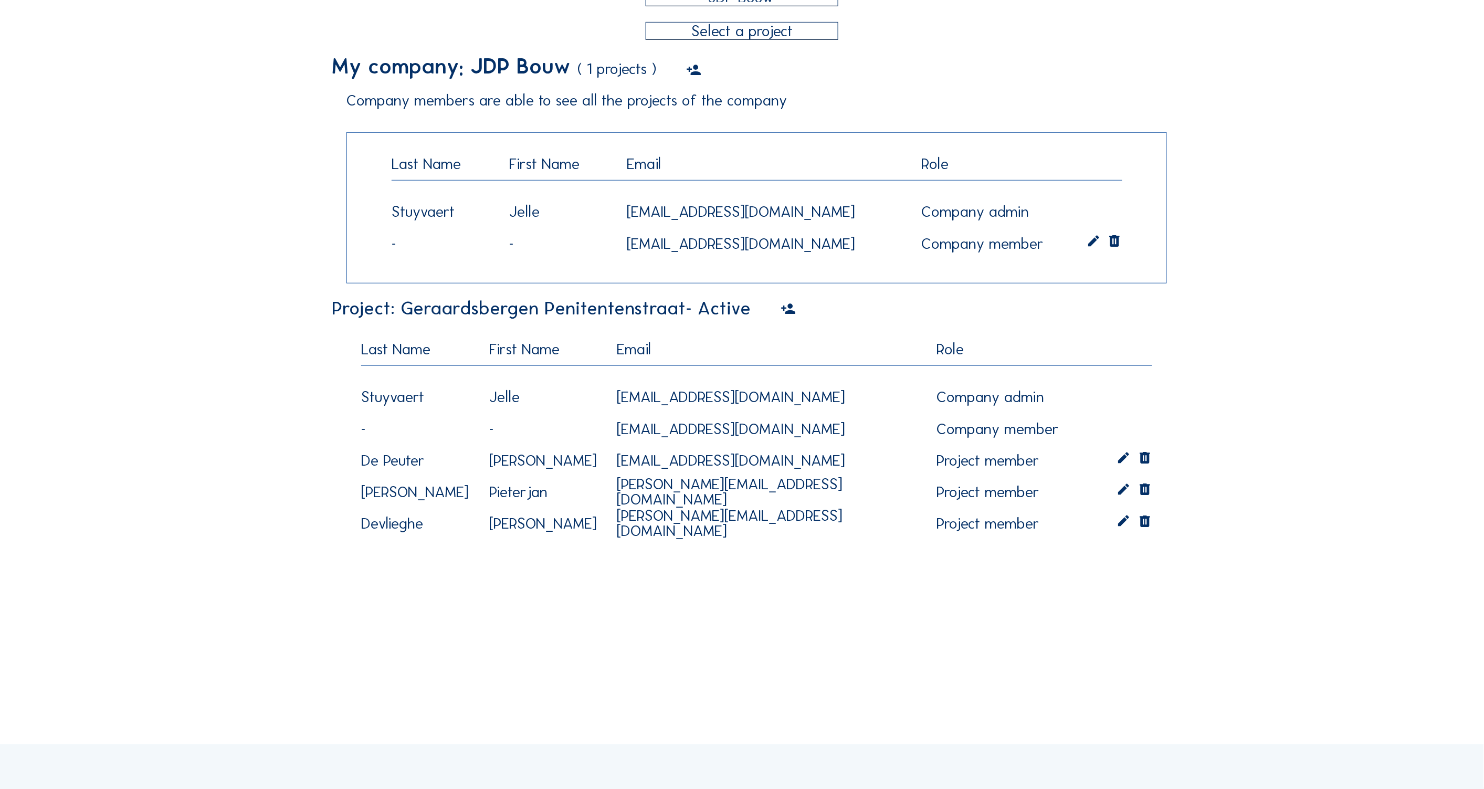  Describe the element at coordinates (419, 523) in the screenshot. I see `div: Devlieghe` at that location.